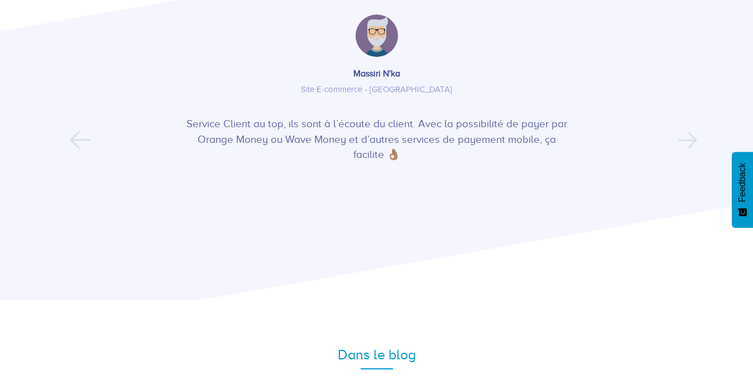 Image resolution: width=753 pixels, height=380 pixels. Describe the element at coordinates (377, 74) in the screenshot. I see `h4: Massiri N'ka` at that location.